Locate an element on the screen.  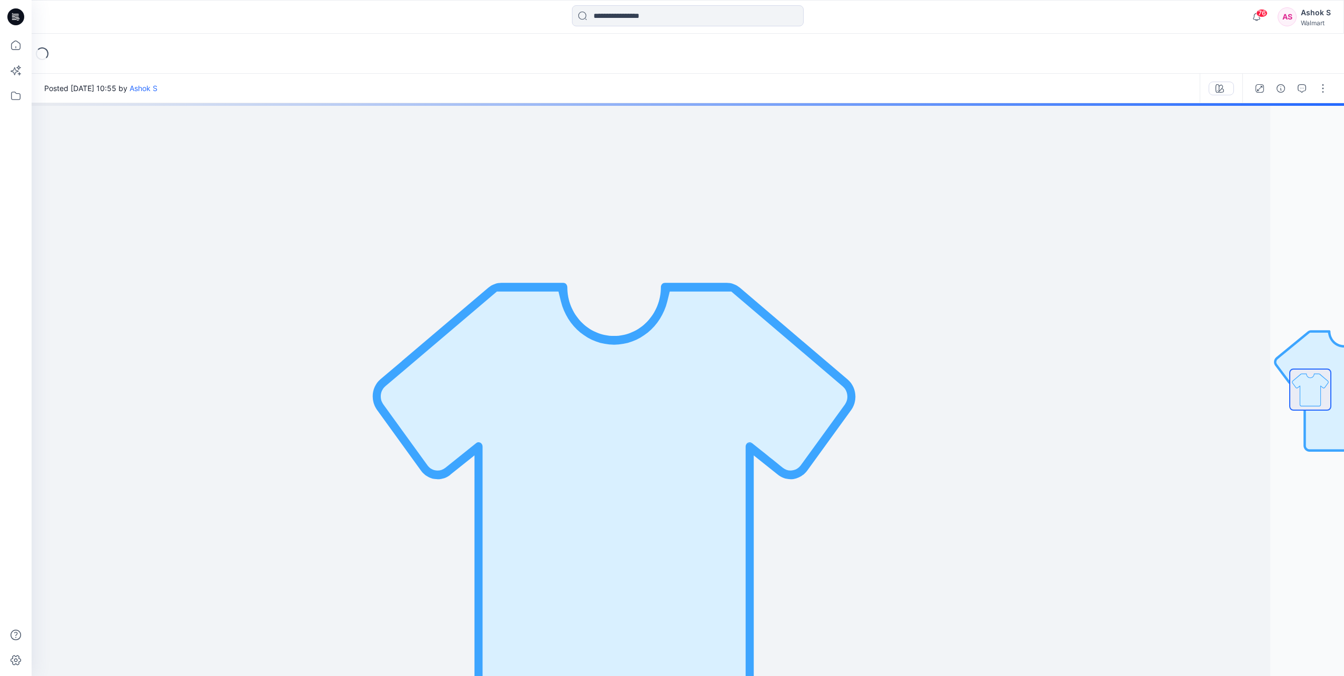
div: AS is located at coordinates (1287, 17).